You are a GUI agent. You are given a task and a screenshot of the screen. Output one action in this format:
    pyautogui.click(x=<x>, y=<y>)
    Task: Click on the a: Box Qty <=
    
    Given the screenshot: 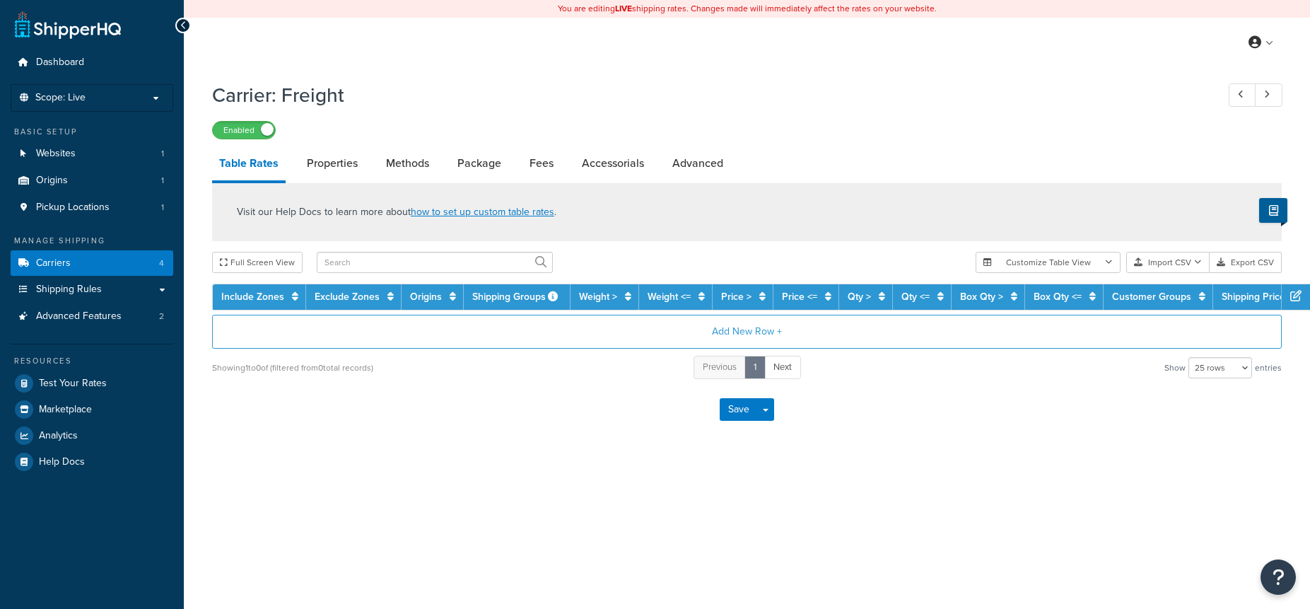 What is the action you would take?
    pyautogui.click(x=1057, y=296)
    